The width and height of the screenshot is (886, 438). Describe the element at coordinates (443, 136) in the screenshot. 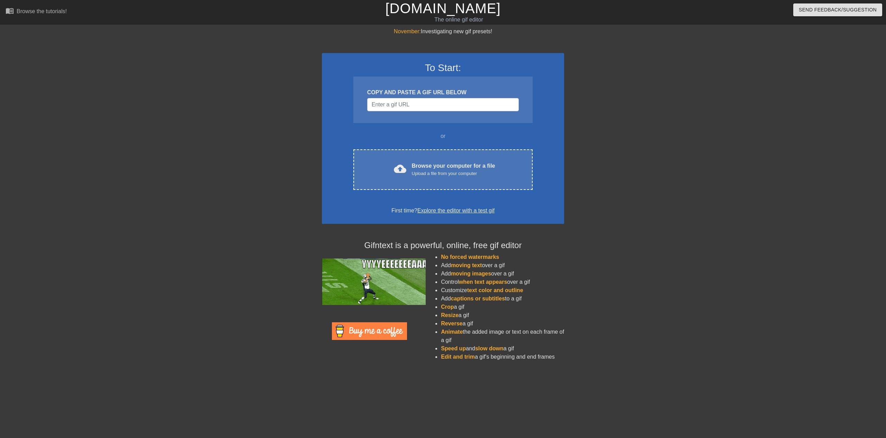

I see `div: or` at that location.